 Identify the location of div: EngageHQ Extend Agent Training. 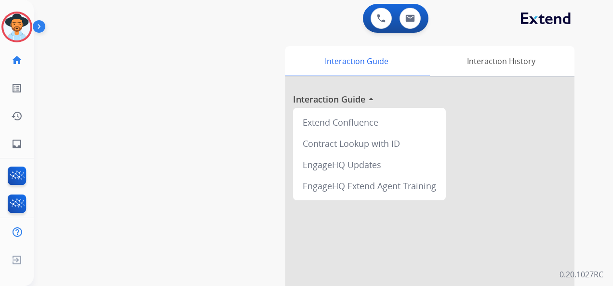
(369, 186).